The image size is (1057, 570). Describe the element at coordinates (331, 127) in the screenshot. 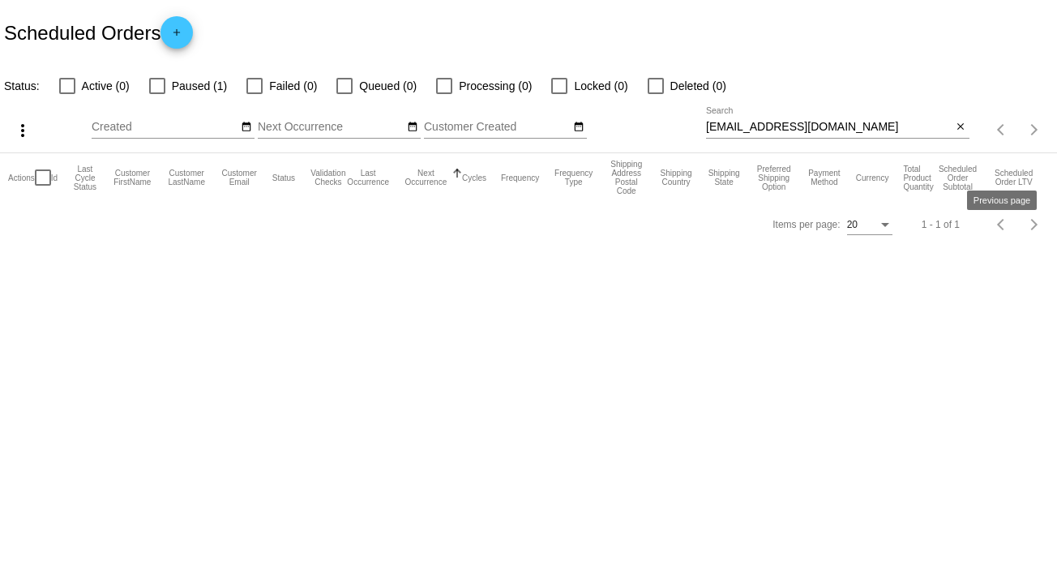

I see `input: Next Occurrence` at that location.